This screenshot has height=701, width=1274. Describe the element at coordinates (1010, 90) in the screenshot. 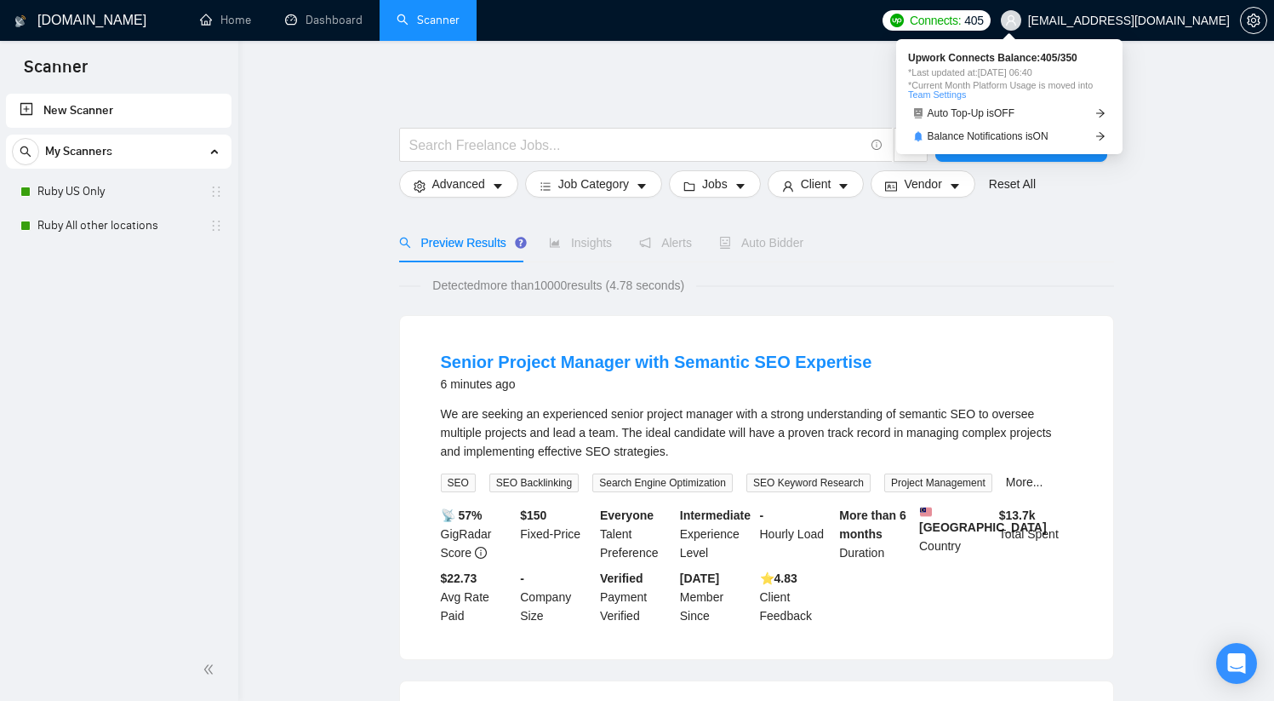

I see `span: *Current Month Platform Usage is moved into` at that location.